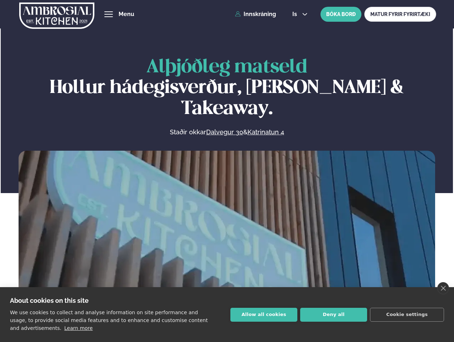  Describe the element at coordinates (296, 14) in the screenshot. I see `span: is` at that location.